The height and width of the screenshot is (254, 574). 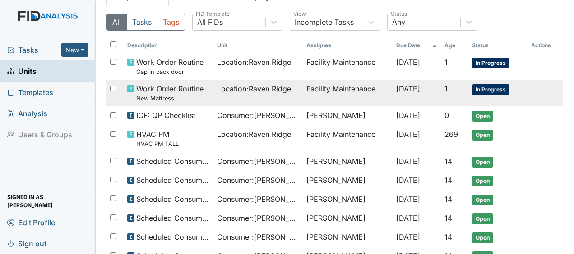 I want to click on span: Templates, so click(x=30, y=92).